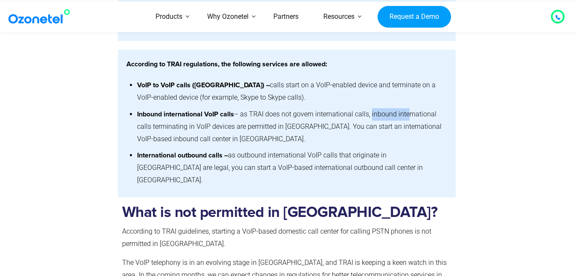 The width and height of the screenshot is (577, 276). What do you see at coordinates (169, 17) in the screenshot?
I see `a: Products` at bounding box center [169, 17].